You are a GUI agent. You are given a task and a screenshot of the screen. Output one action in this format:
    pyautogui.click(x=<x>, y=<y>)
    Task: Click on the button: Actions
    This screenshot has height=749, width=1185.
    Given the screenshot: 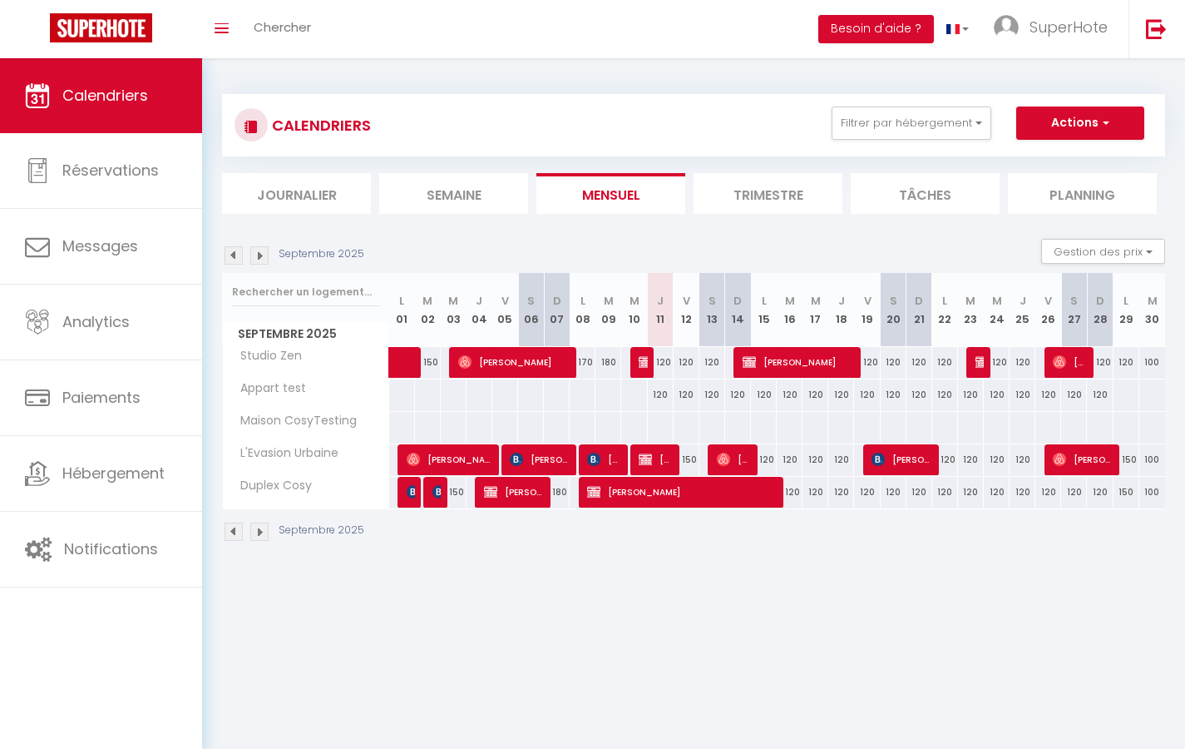 What is the action you would take?
    pyautogui.click(x=1080, y=123)
    